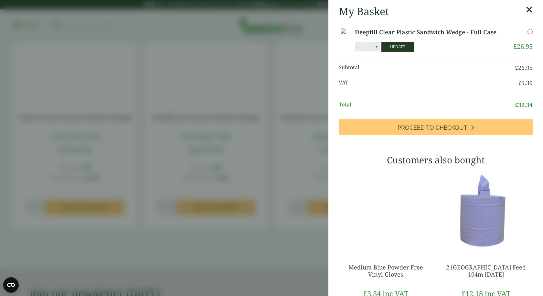 The height and width of the screenshot is (296, 543). Describe the element at coordinates (427, 68) in the screenshot. I see `span: Subtotal` at that location.